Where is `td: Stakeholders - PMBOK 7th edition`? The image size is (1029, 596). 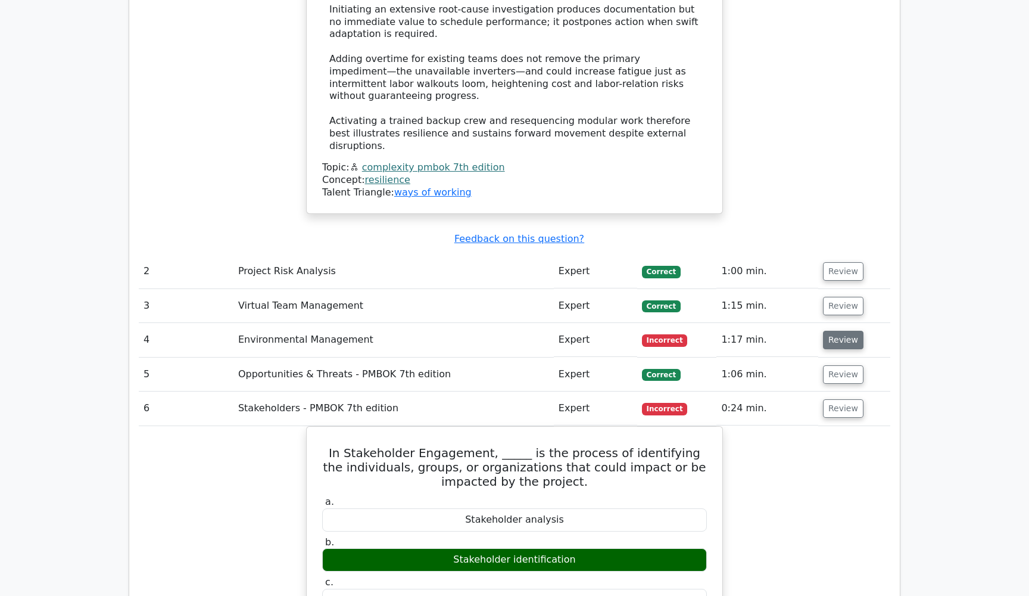
td: Stakeholders - PMBOK 7th edition is located at coordinates (394, 408).